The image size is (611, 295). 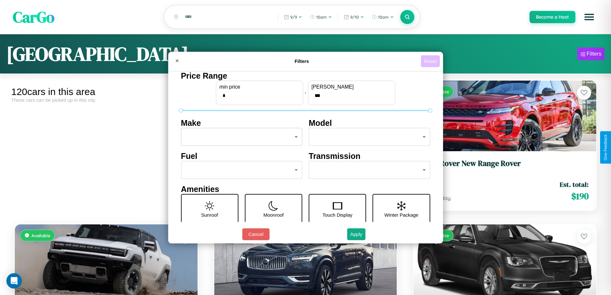 I want to click on h3: Land Rover New Range Rover, so click(x=505, y=163).